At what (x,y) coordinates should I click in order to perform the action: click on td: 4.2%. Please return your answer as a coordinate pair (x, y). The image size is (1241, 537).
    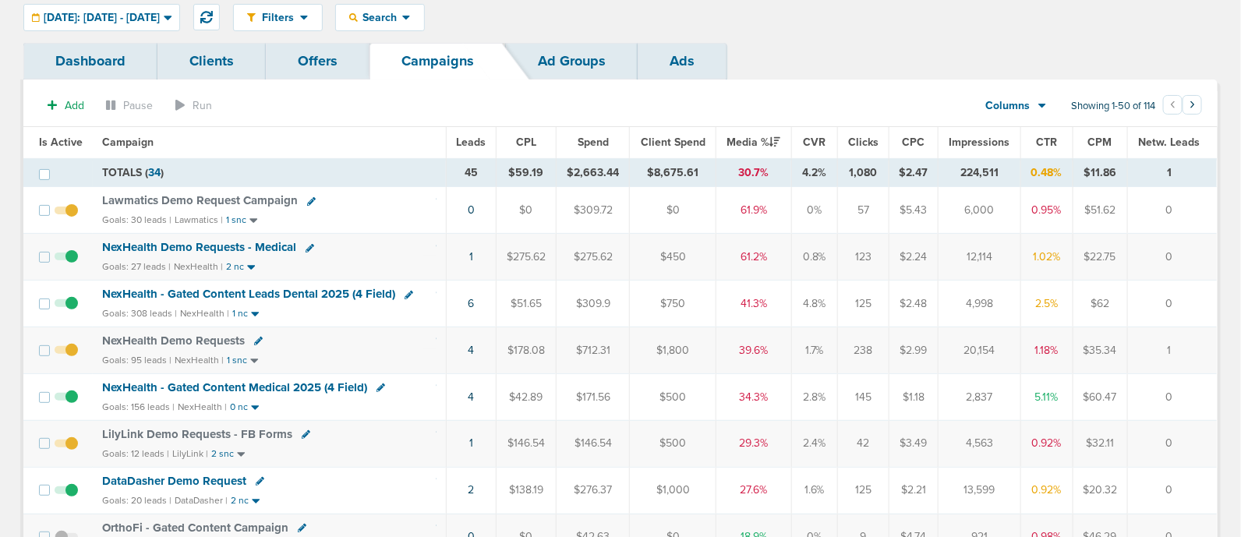
    Looking at the image, I should click on (814, 172).